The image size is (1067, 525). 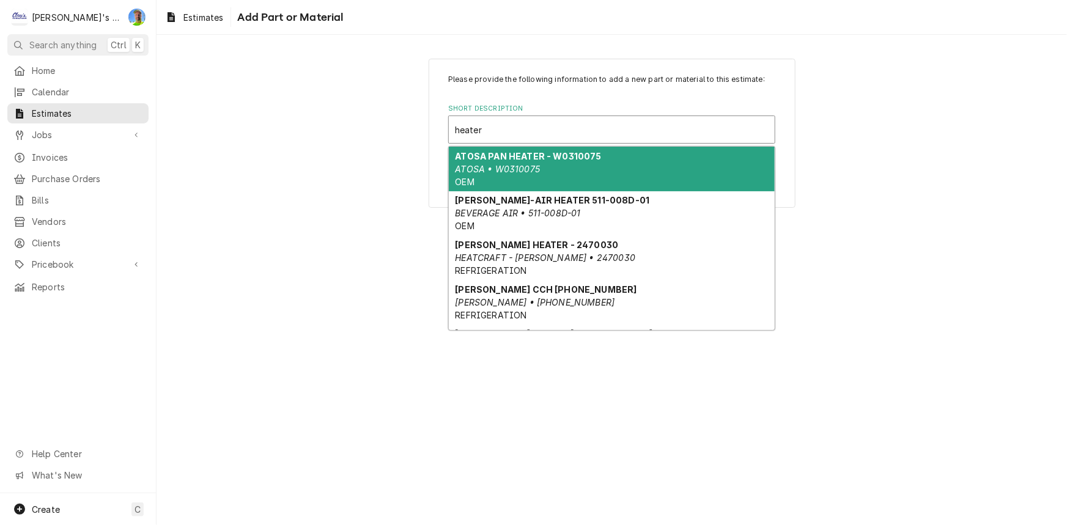 I want to click on span: Purchase Orders, so click(x=87, y=179).